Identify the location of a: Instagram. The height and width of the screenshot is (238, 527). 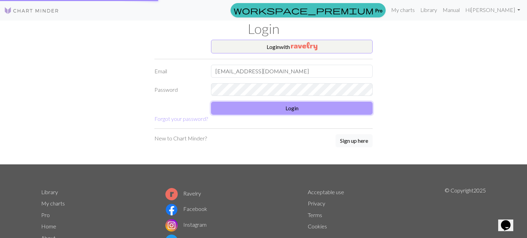
(186, 225).